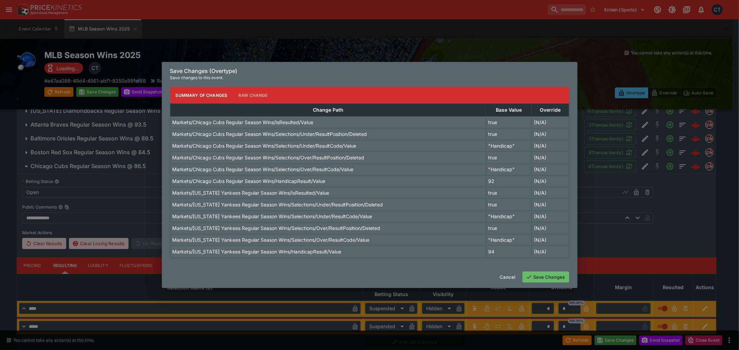  What do you see at coordinates (369, 71) in the screenshot?
I see `h6: Save Changes (Overtype)` at bounding box center [369, 71].